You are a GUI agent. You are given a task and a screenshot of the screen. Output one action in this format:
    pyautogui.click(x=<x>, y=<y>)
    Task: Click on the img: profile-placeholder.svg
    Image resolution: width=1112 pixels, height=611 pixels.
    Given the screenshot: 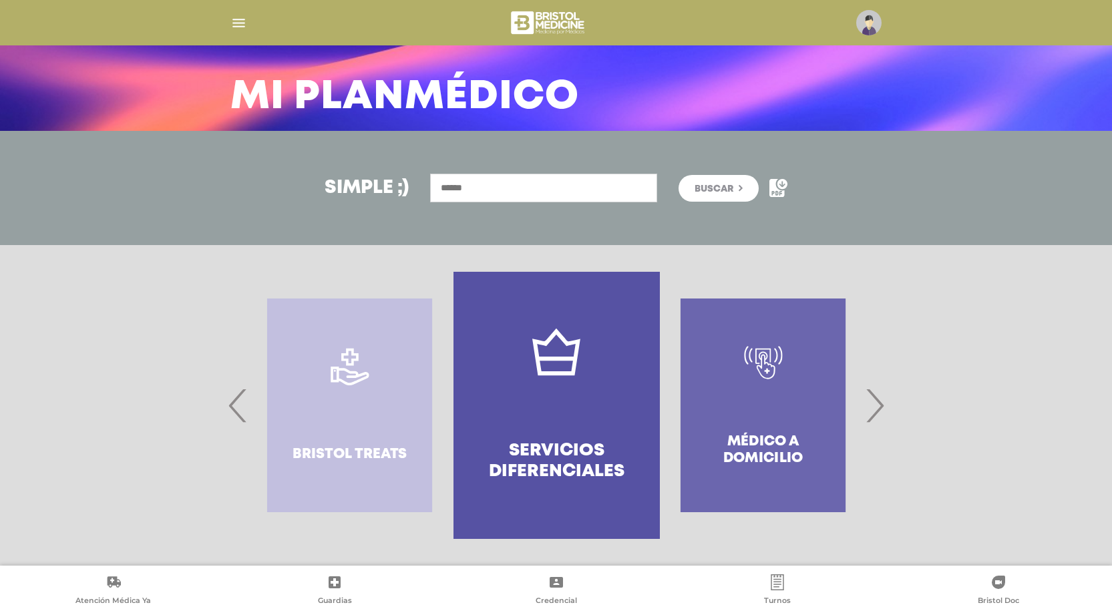 What is the action you would take?
    pyautogui.click(x=869, y=23)
    